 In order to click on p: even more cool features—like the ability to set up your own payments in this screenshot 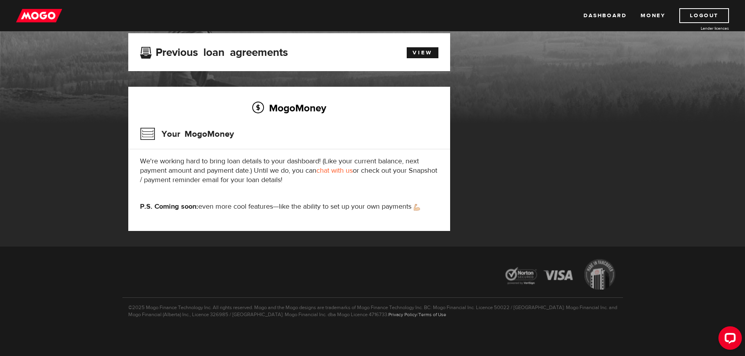, I will do `click(289, 207)`.